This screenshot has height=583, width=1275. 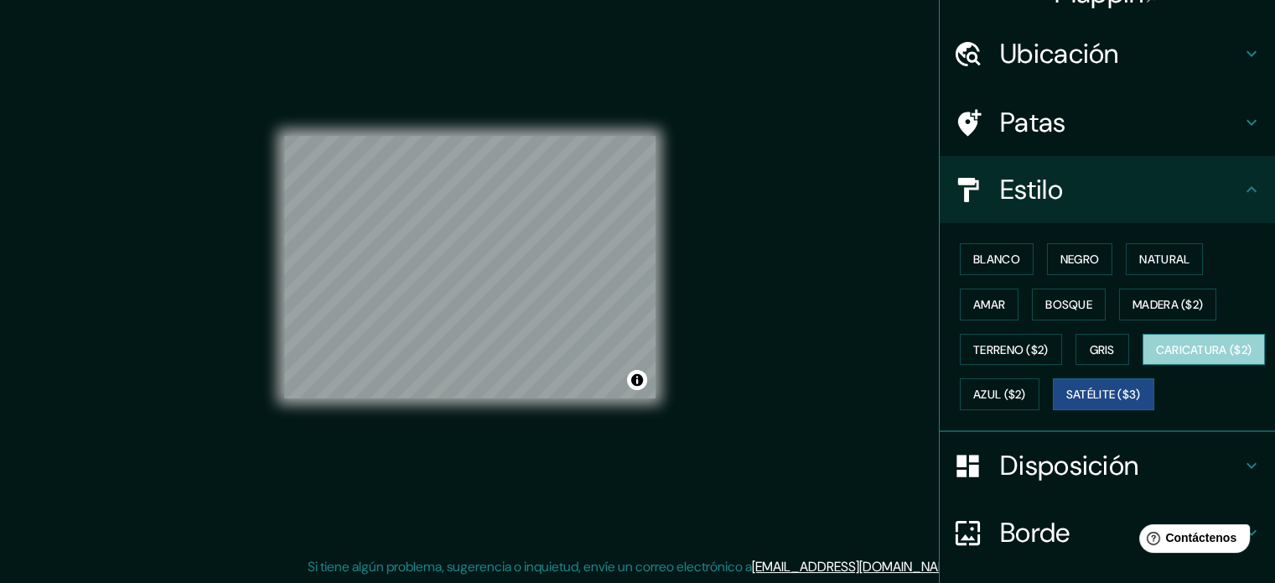 What do you see at coordinates (1033, 122) in the screenshot?
I see `font: Patas` at bounding box center [1033, 122].